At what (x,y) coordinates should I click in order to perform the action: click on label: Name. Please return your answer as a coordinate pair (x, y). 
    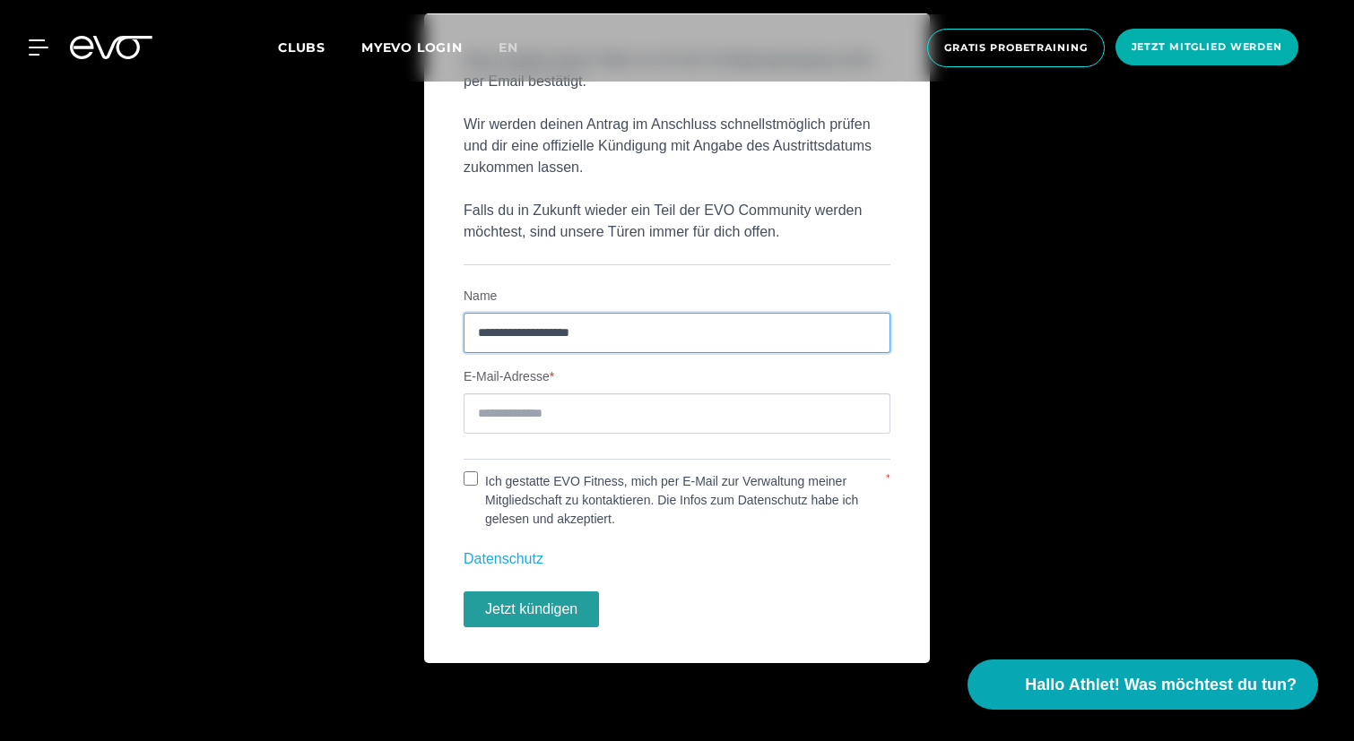
    Looking at the image, I should click on (677, 296).